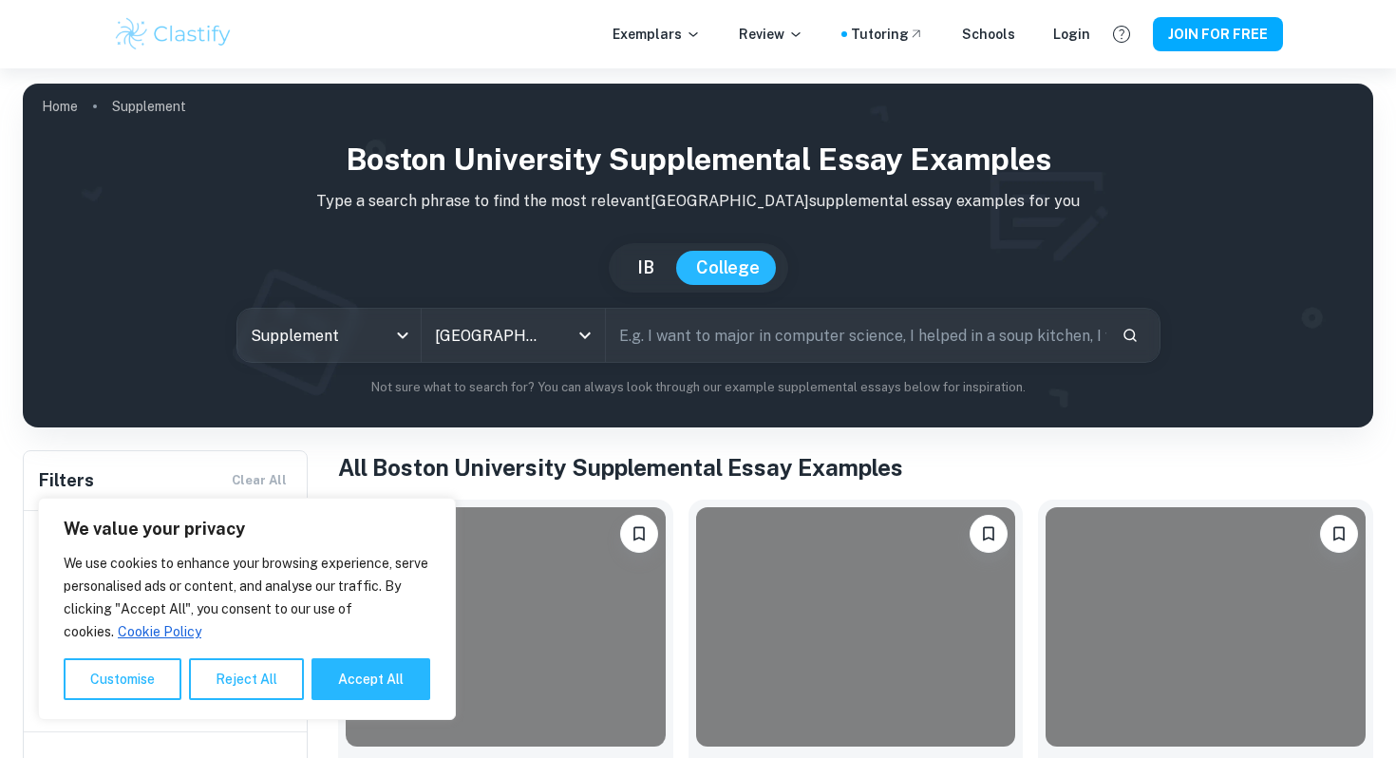 This screenshot has height=758, width=1396. I want to click on p: Review, so click(771, 34).